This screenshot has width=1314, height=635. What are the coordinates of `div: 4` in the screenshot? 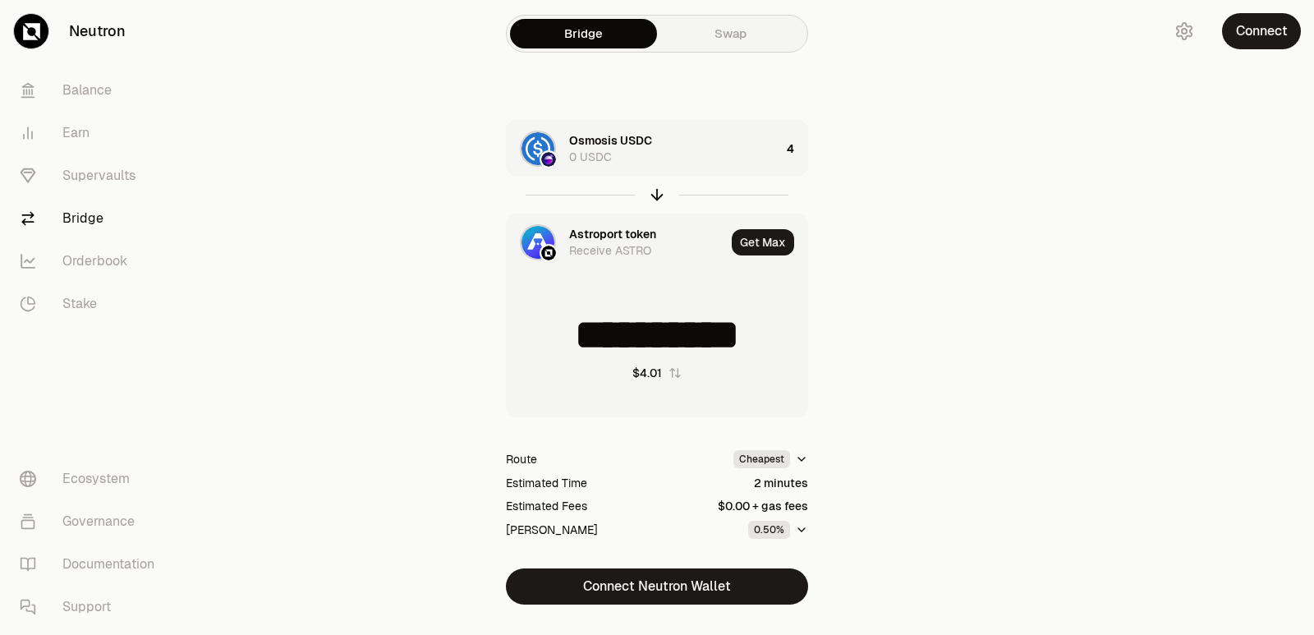 It's located at (796, 149).